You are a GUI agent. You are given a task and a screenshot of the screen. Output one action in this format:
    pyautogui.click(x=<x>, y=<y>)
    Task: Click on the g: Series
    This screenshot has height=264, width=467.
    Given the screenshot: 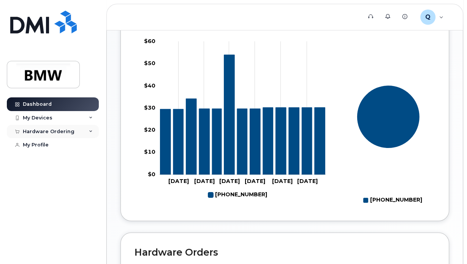 What is the action you would take?
    pyautogui.click(x=388, y=117)
    